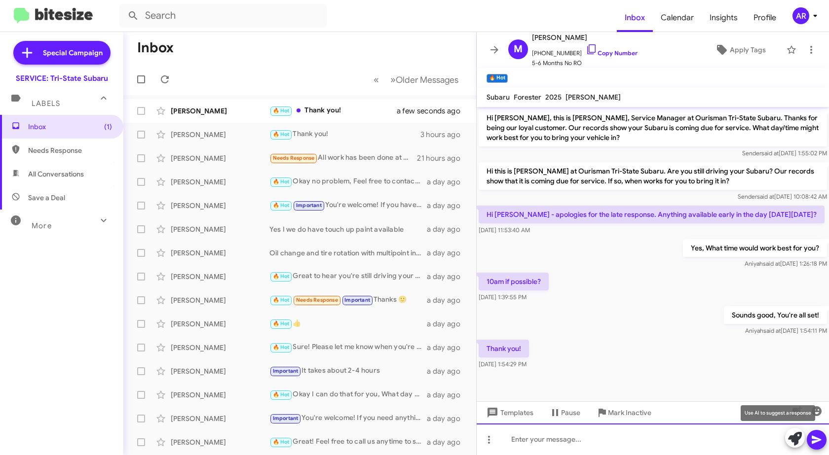  What do you see at coordinates (755, 248) in the screenshot?
I see `p: Yes, What time would work best for you?` at bounding box center [755, 248].